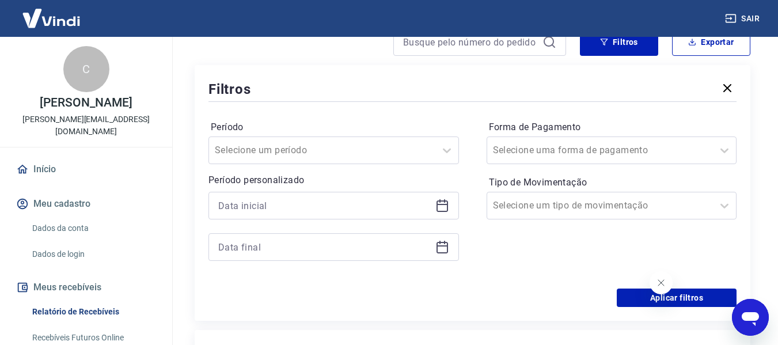 This screenshot has height=345, width=778. I want to click on input: Data final, so click(324, 247).